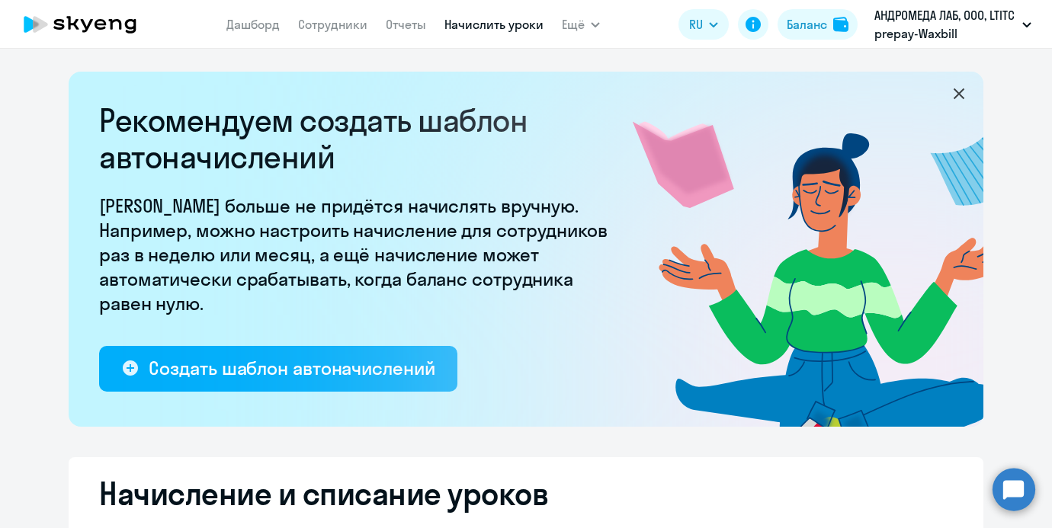 Image resolution: width=1052 pixels, height=528 pixels. What do you see at coordinates (696, 24) in the screenshot?
I see `span: RU` at bounding box center [696, 24].